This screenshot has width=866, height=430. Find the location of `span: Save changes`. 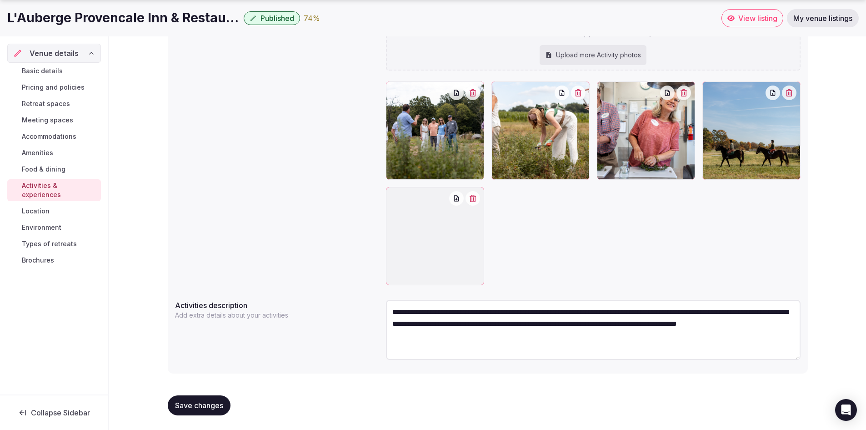

span: Save changes is located at coordinates (199, 405).